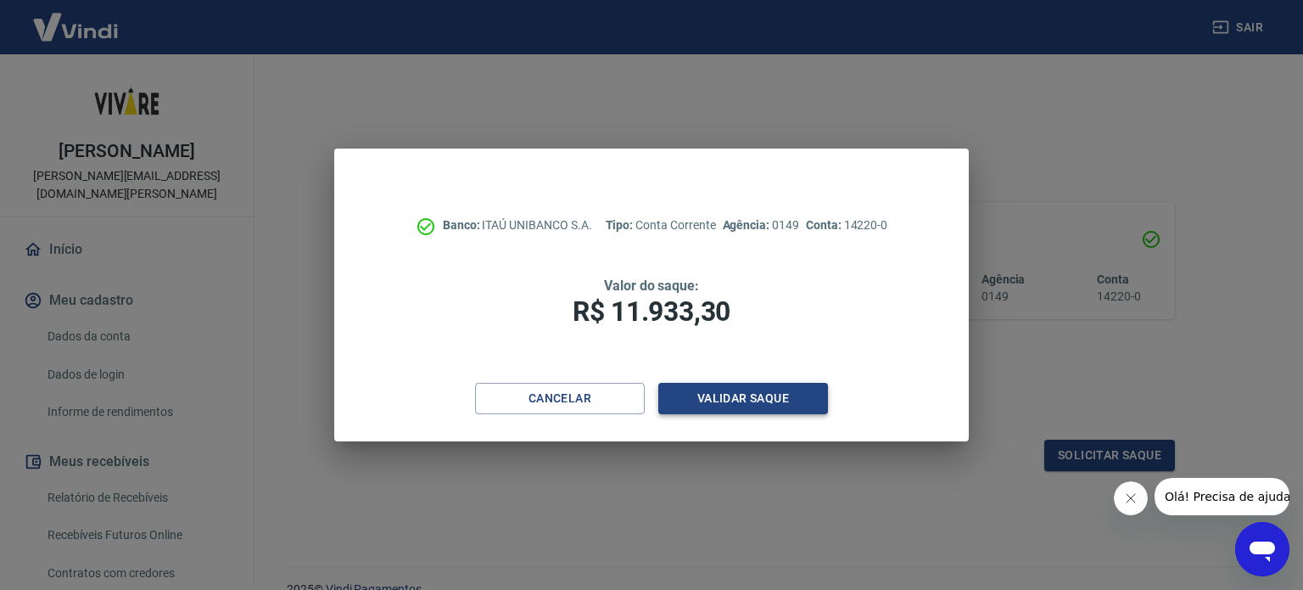  Describe the element at coordinates (847, 225) in the screenshot. I see `p: 14220-0` at that location.